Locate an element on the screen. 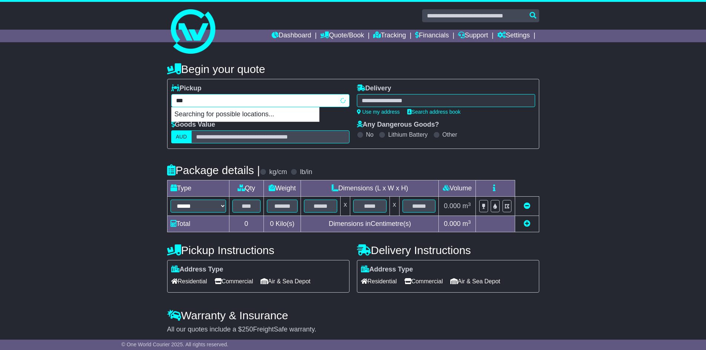 This screenshot has height=350, width=706. a: Use my address is located at coordinates (379, 112).